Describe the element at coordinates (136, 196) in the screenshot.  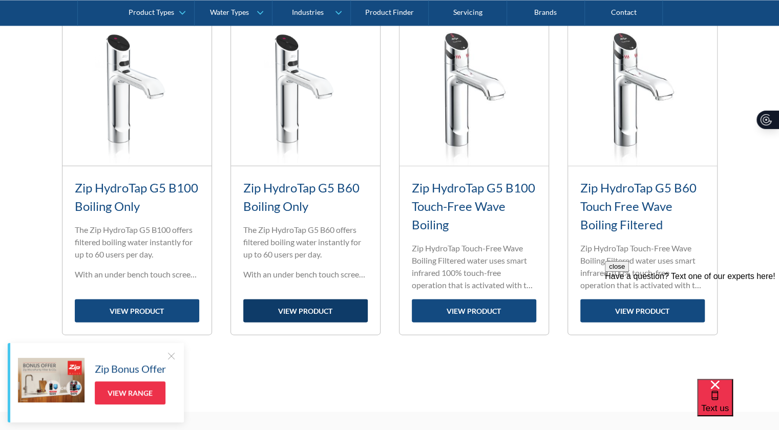
I see `a: Zip HydroTap G5 B100 Boiling Only` at that location.